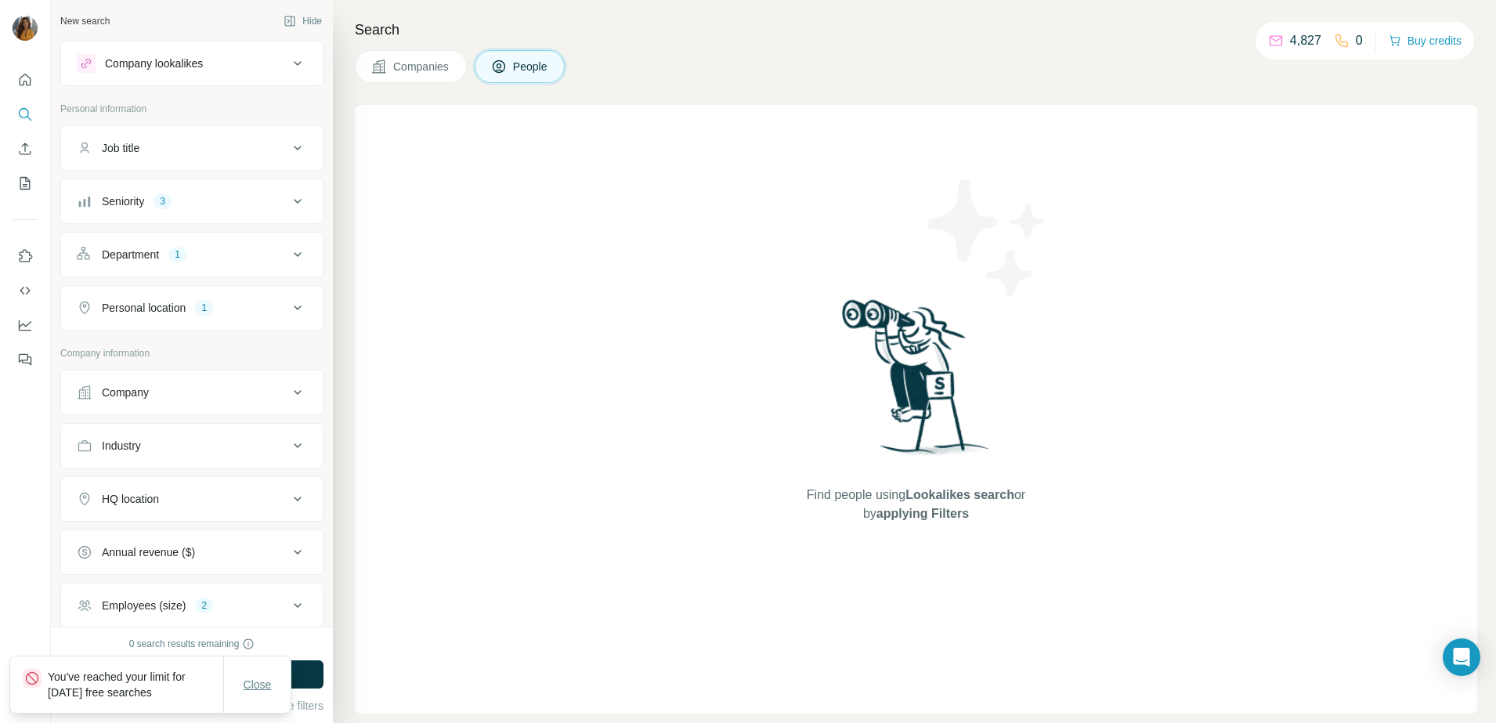 The height and width of the screenshot is (723, 1496). I want to click on div: Personal location, so click(143, 308).